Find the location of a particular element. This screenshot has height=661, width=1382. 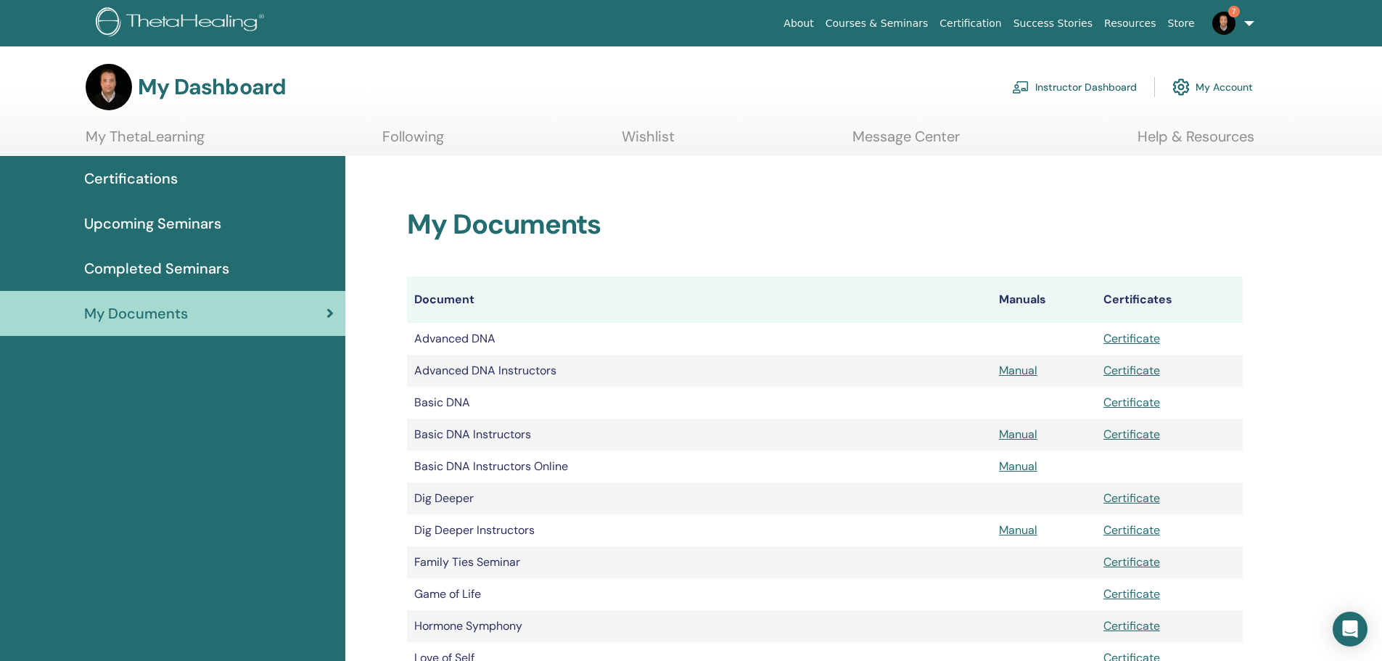

td: Advanced DNA is located at coordinates (699, 339).